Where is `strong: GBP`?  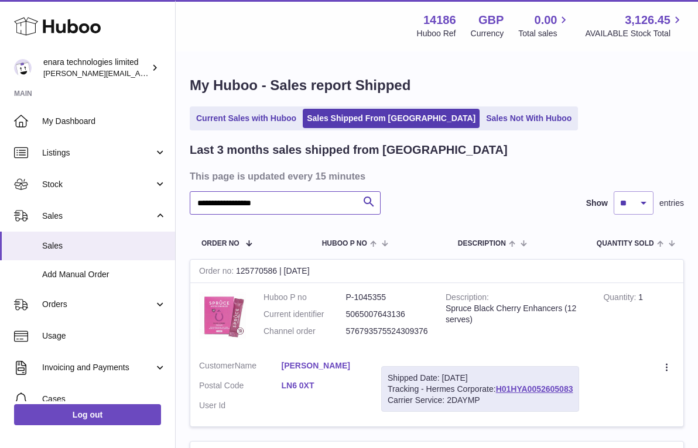 strong: GBP is located at coordinates (491, 20).